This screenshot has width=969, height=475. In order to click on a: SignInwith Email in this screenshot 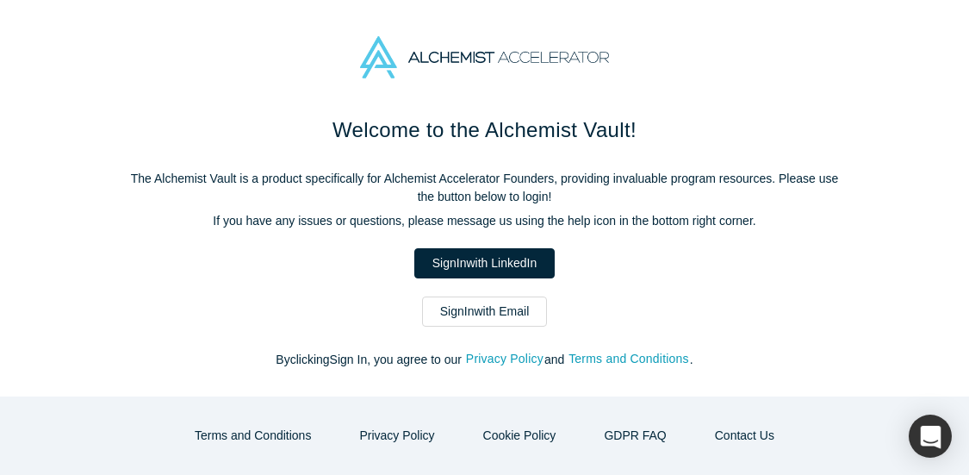, I will do `click(485, 311)`.